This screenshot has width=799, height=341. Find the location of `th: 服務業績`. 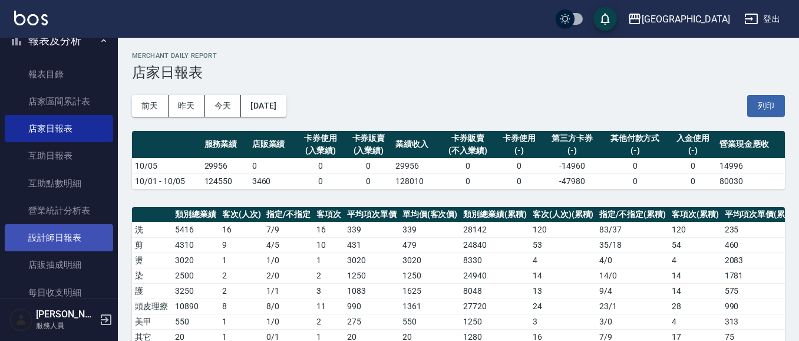

th: 服務業績 is located at coordinates (225, 144).